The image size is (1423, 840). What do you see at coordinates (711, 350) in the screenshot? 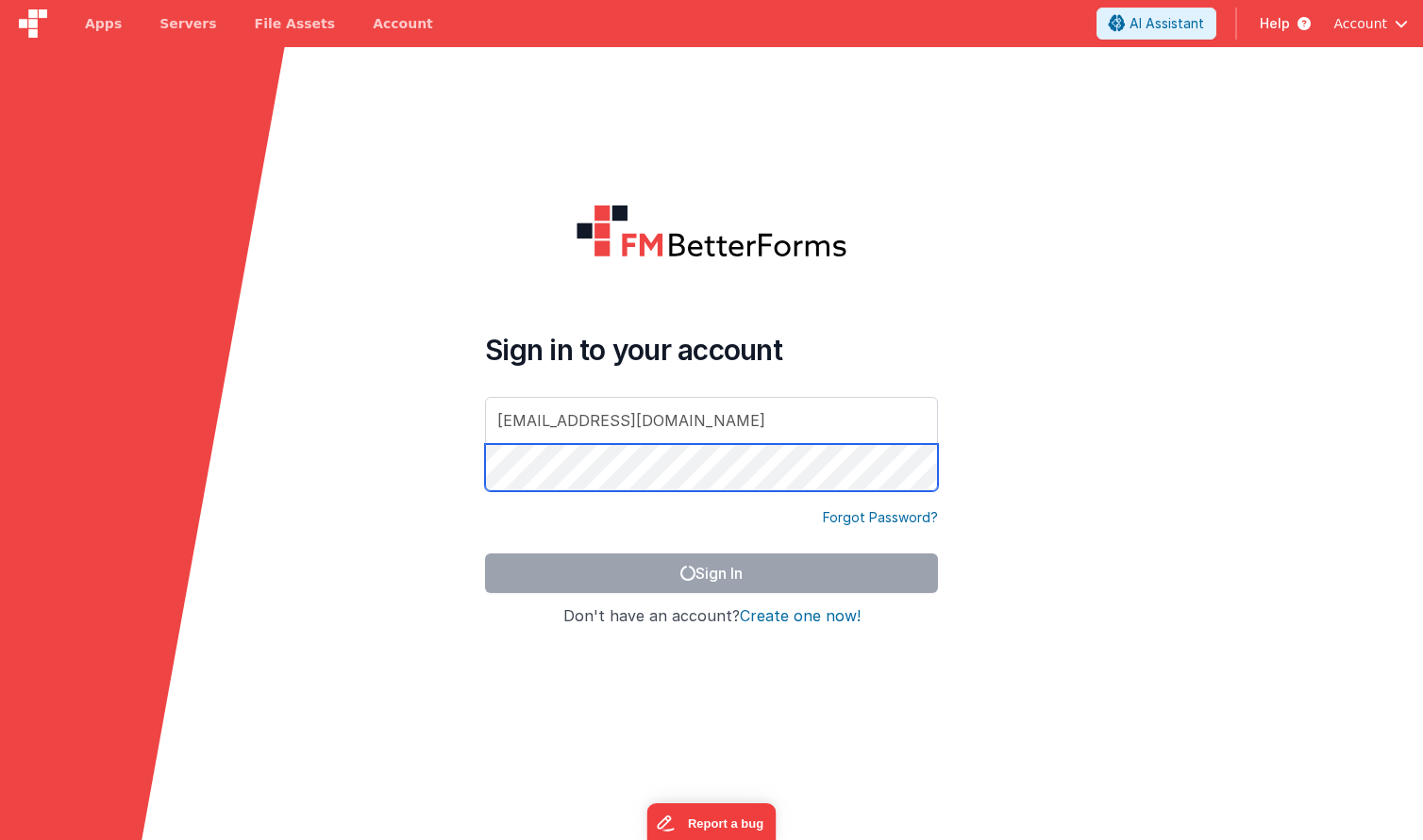
I see `h4: Sign in to your account` at bounding box center [711, 350].